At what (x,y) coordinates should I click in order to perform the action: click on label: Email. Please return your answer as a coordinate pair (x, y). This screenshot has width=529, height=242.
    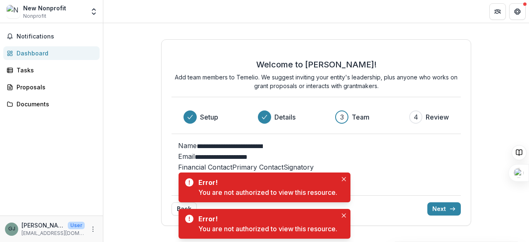
    Looking at the image, I should click on (186, 156).